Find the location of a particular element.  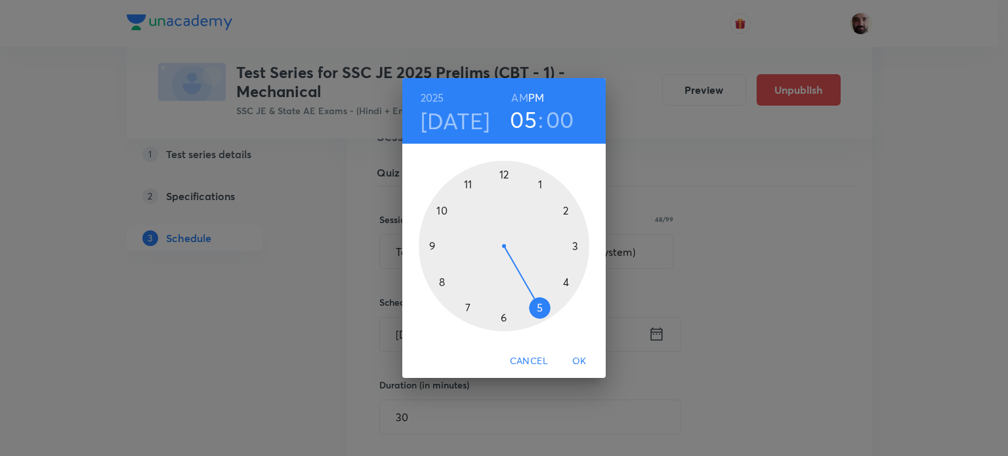

button: OK is located at coordinates (580, 361).